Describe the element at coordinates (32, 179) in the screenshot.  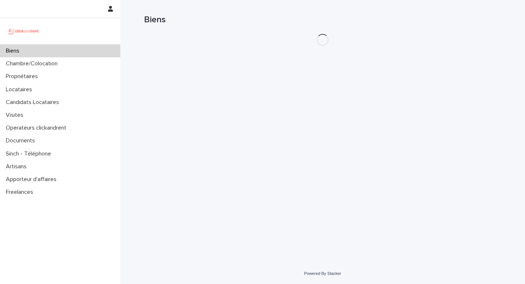
I see `p: Apporteur d'affaires` at that location.